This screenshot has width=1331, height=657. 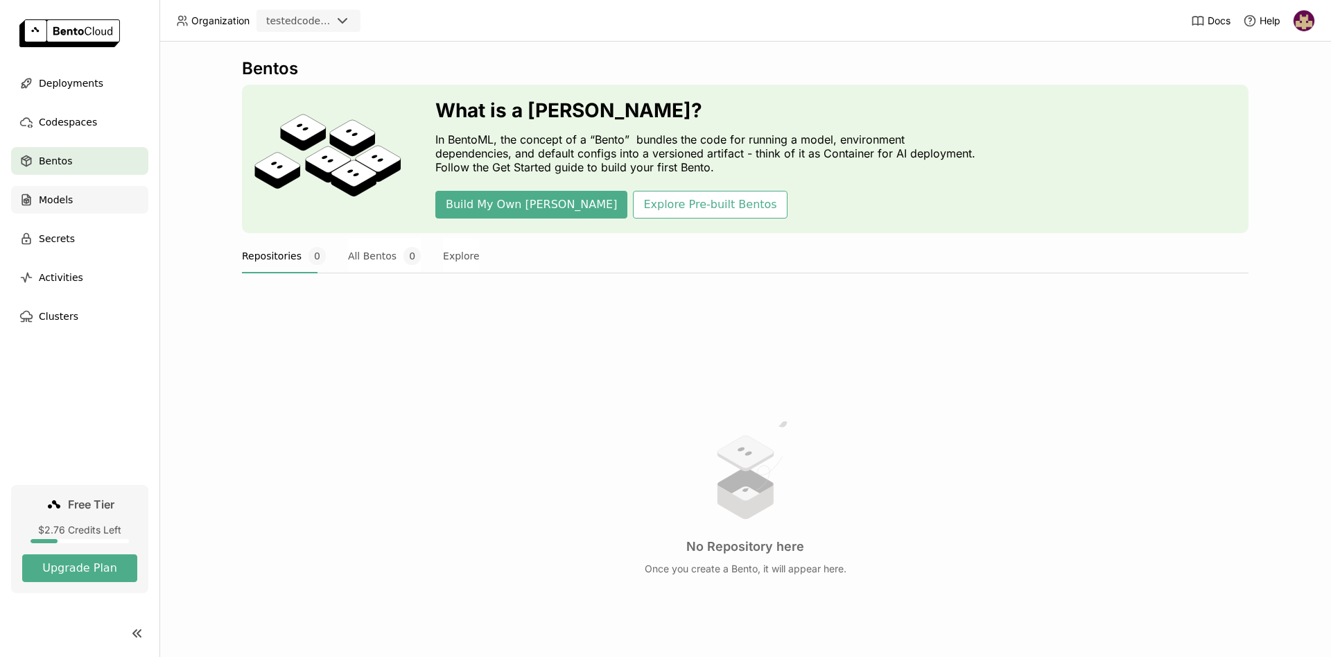 I want to click on span: Secrets, so click(x=57, y=239).